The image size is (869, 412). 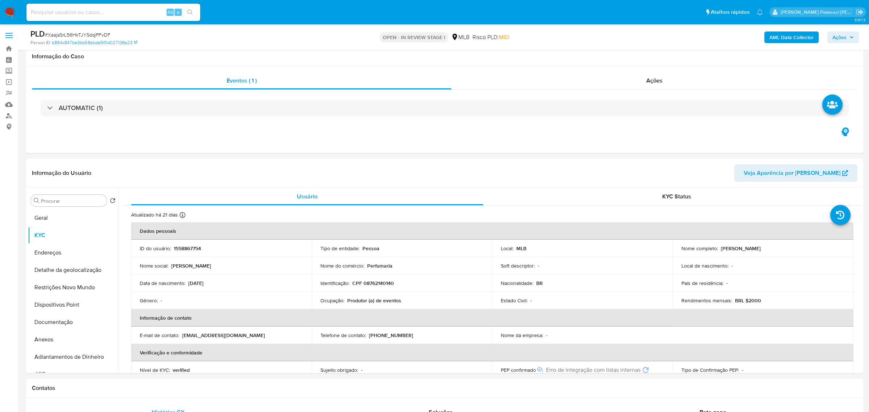 What do you see at coordinates (73, 340) in the screenshot?
I see `button: Anexos` at bounding box center [73, 340].